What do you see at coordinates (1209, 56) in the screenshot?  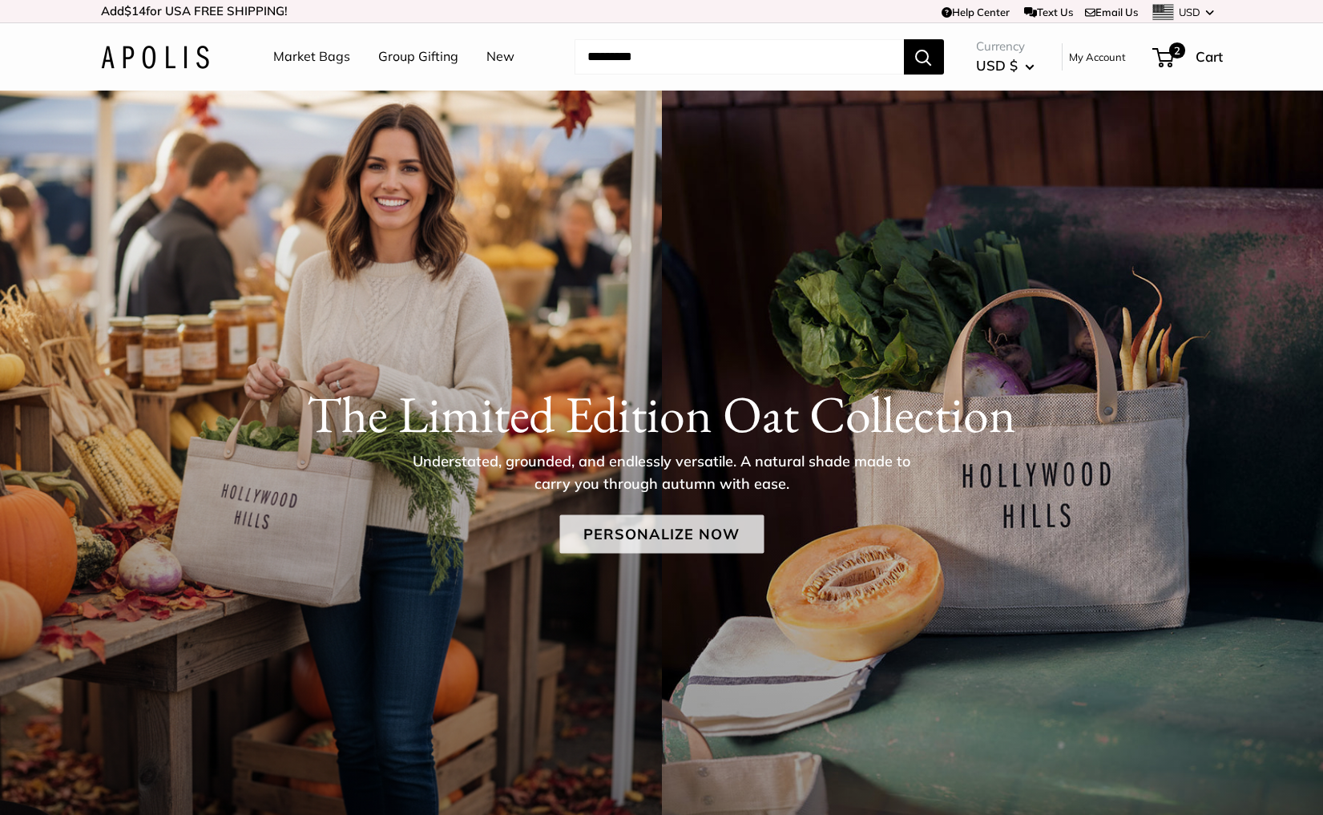 I see `span: Cart` at bounding box center [1209, 56].